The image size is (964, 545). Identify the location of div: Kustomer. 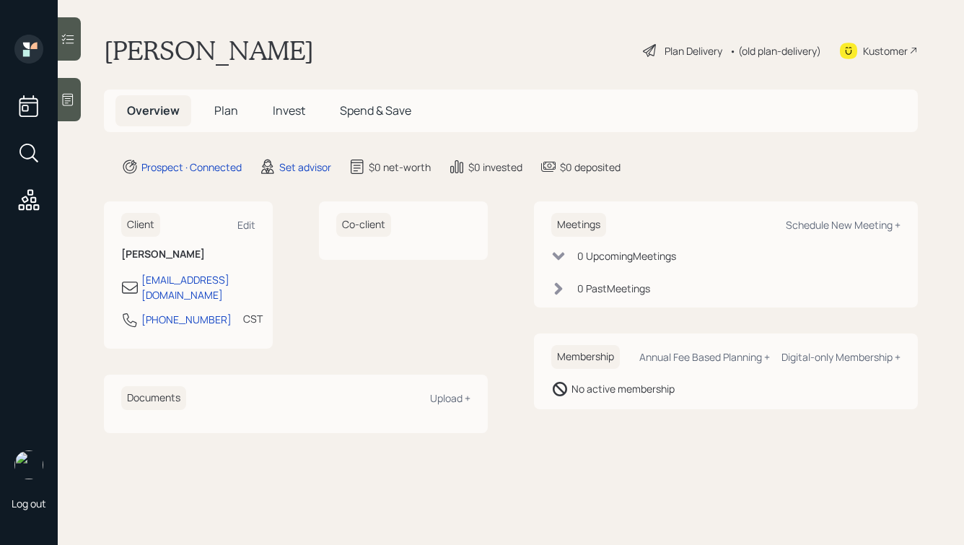
(885, 50).